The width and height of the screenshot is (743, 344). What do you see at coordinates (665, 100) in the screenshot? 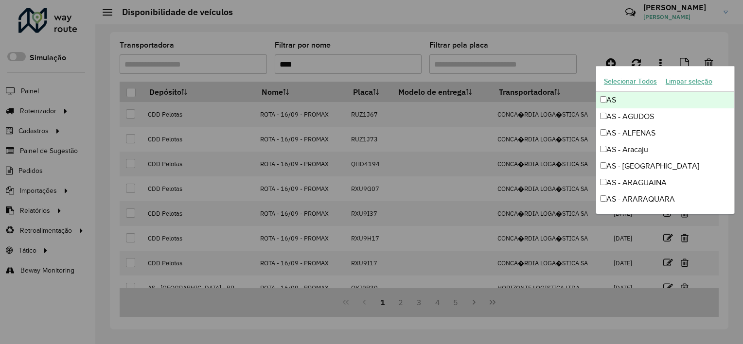
I see `div: AS` at bounding box center [665, 100].